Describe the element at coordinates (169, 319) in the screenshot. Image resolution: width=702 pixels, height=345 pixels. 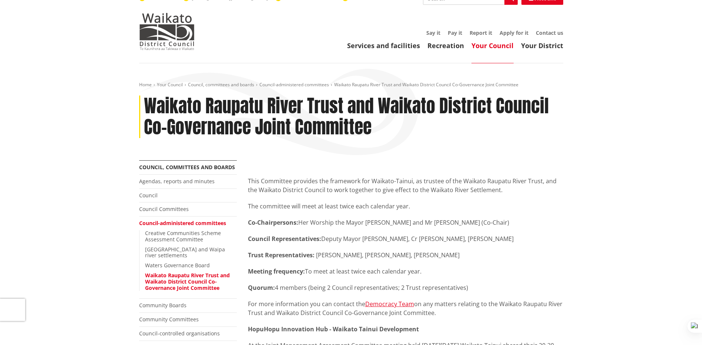
I see `a: Community Committees` at that location.